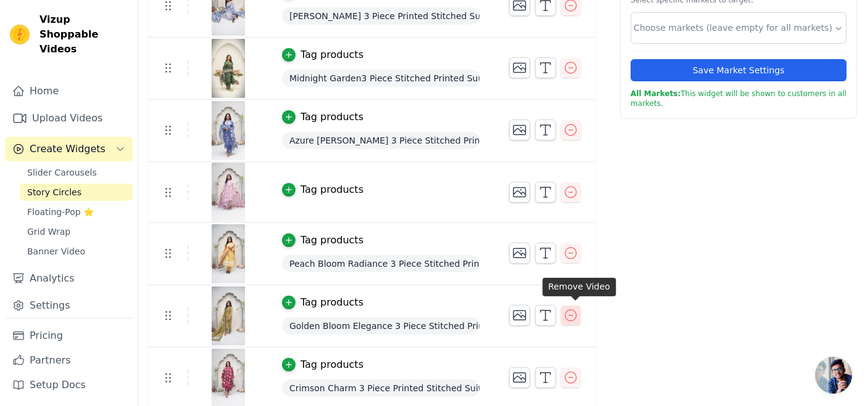 The height and width of the screenshot is (406, 867). Describe the element at coordinates (68, 361) in the screenshot. I see `a: Partners` at that location.